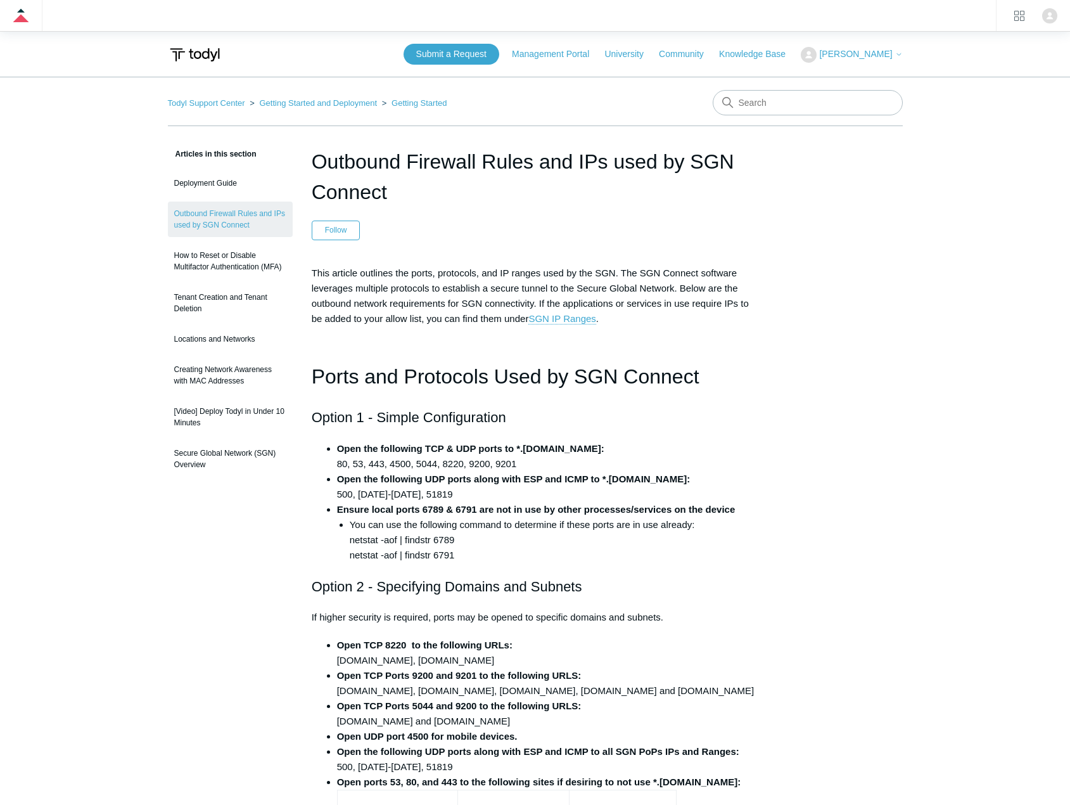 The height and width of the screenshot is (805, 1070). Describe the element at coordinates (535, 617) in the screenshot. I see `p: If higher security is required, ports may be opened to specific domains and subnets.` at that location.